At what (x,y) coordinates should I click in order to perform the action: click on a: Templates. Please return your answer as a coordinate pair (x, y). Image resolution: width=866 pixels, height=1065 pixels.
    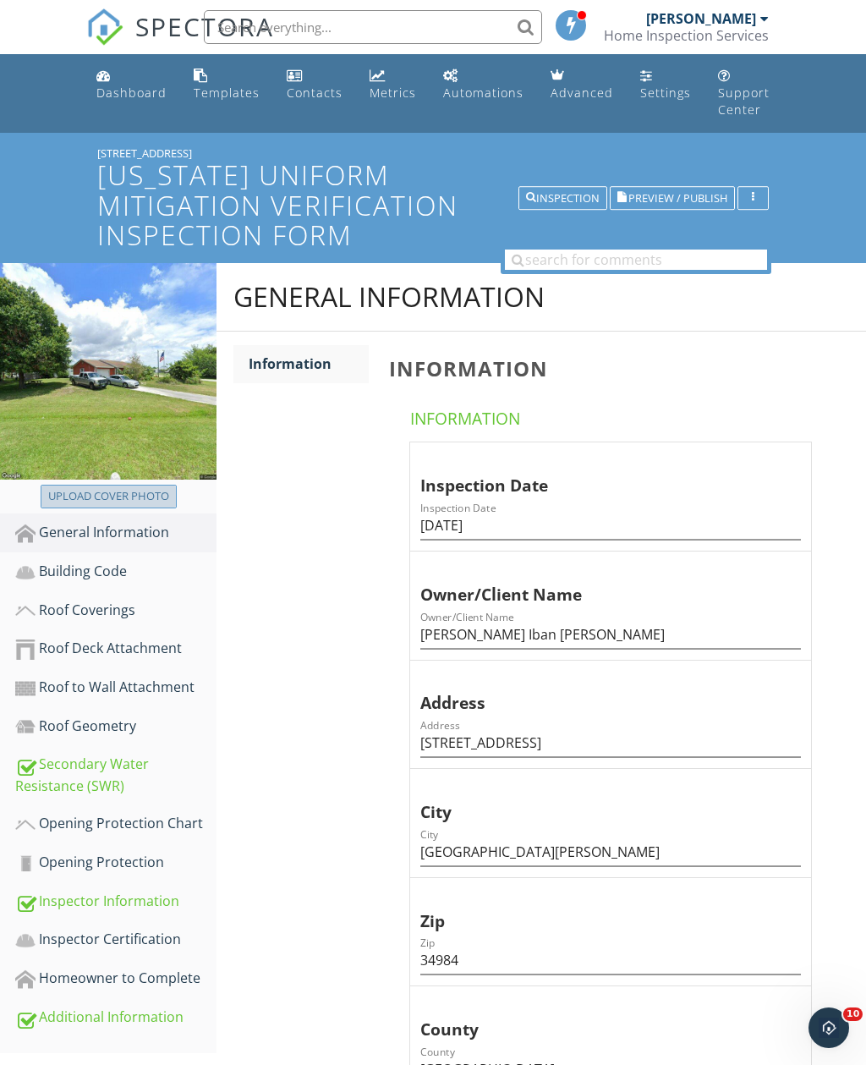
    Looking at the image, I should click on (227, 85).